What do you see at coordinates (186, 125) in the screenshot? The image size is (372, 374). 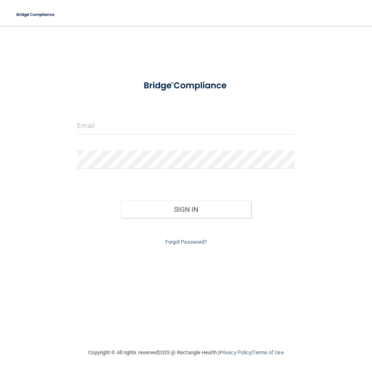 I see `input: Email` at bounding box center [186, 125].